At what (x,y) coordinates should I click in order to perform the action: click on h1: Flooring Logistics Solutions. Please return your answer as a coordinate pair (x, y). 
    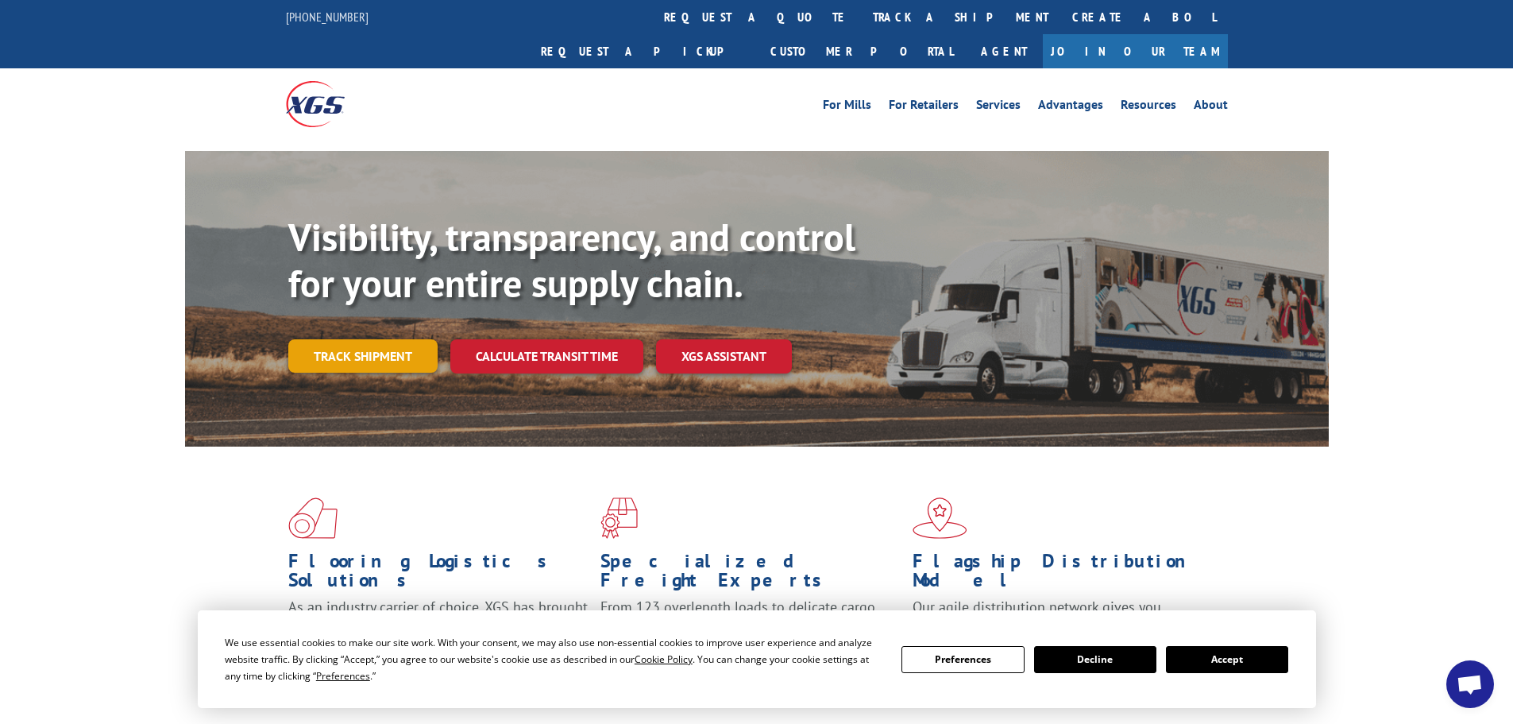
    Looking at the image, I should click on (439, 574).